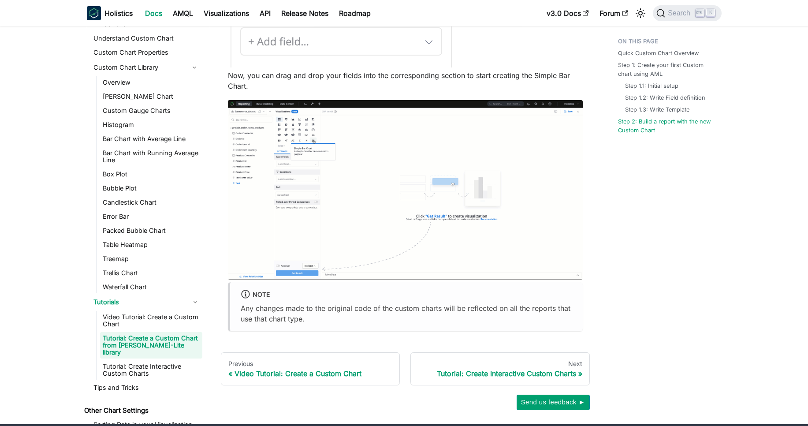 The image size is (808, 426). What do you see at coordinates (151, 139) in the screenshot?
I see `a: Bar Chart with Average Line` at bounding box center [151, 139].